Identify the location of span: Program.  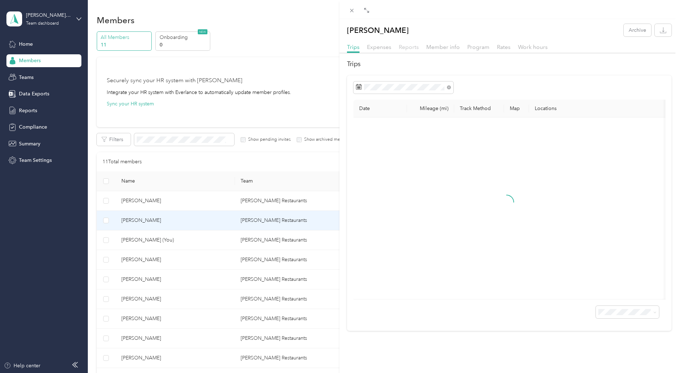
(479, 47).